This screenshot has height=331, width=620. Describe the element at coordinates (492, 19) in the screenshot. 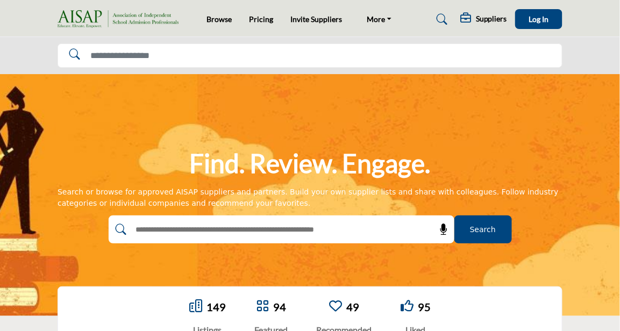

I see `h5: Suppliers` at that location.